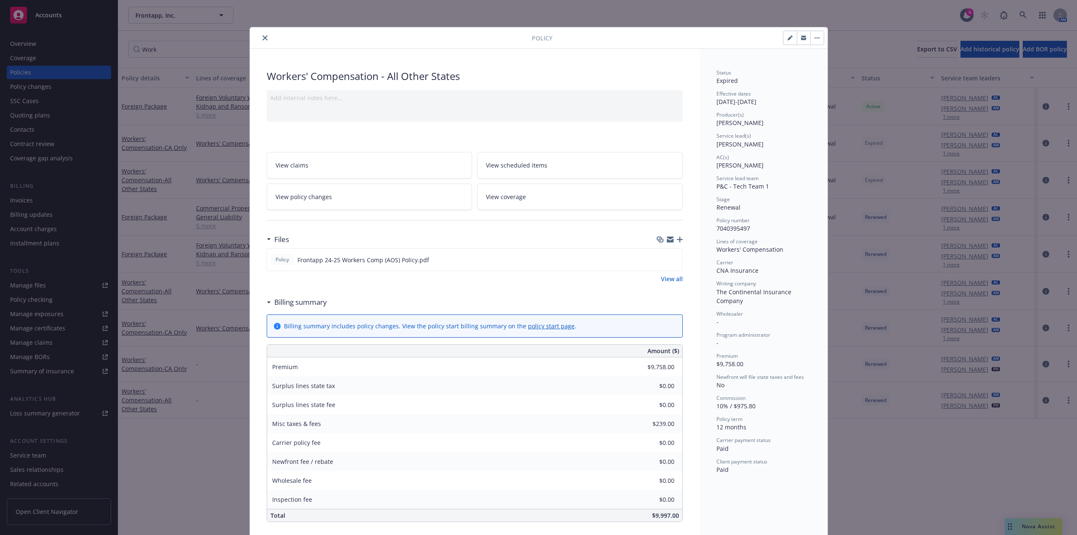 The image size is (1077, 535). Describe the element at coordinates (723, 199) in the screenshot. I see `span: Stage` at that location.